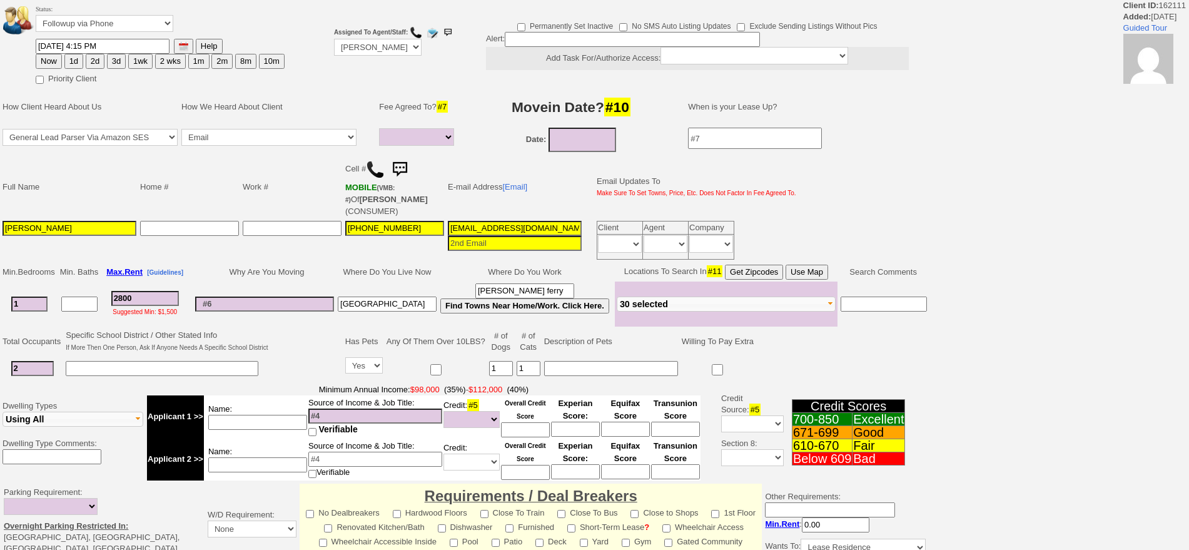  I want to click on input: Gated Community, so click(668, 542).